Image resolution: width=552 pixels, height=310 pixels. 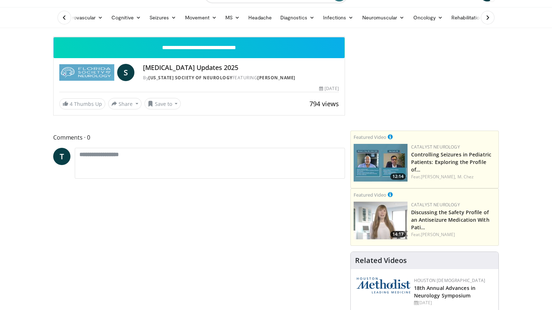 I want to click on a: Rehabilitation, so click(x=467, y=18).